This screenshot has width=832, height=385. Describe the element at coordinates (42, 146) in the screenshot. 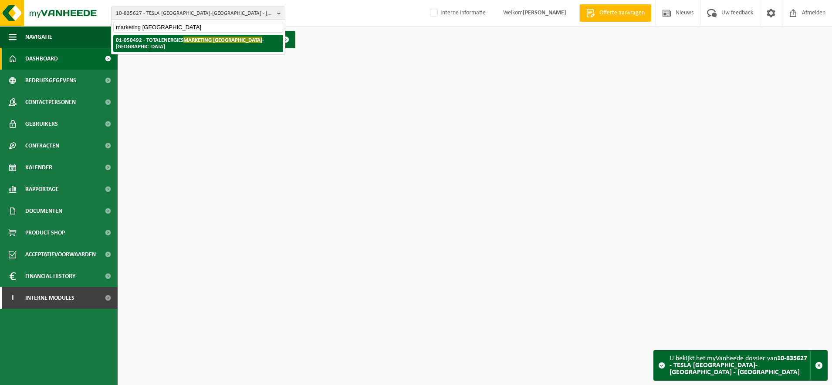

I see `span: Contracten` at that location.